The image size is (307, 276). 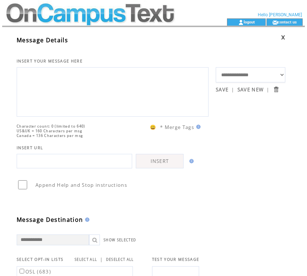 I want to click on span: Message Destination, so click(x=50, y=220).